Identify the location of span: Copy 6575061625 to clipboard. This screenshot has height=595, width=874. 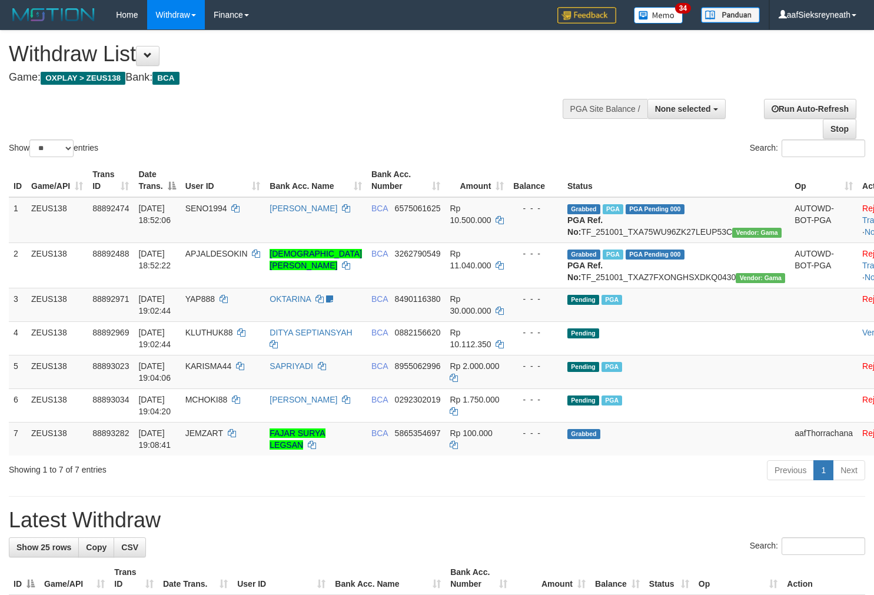
(418, 208).